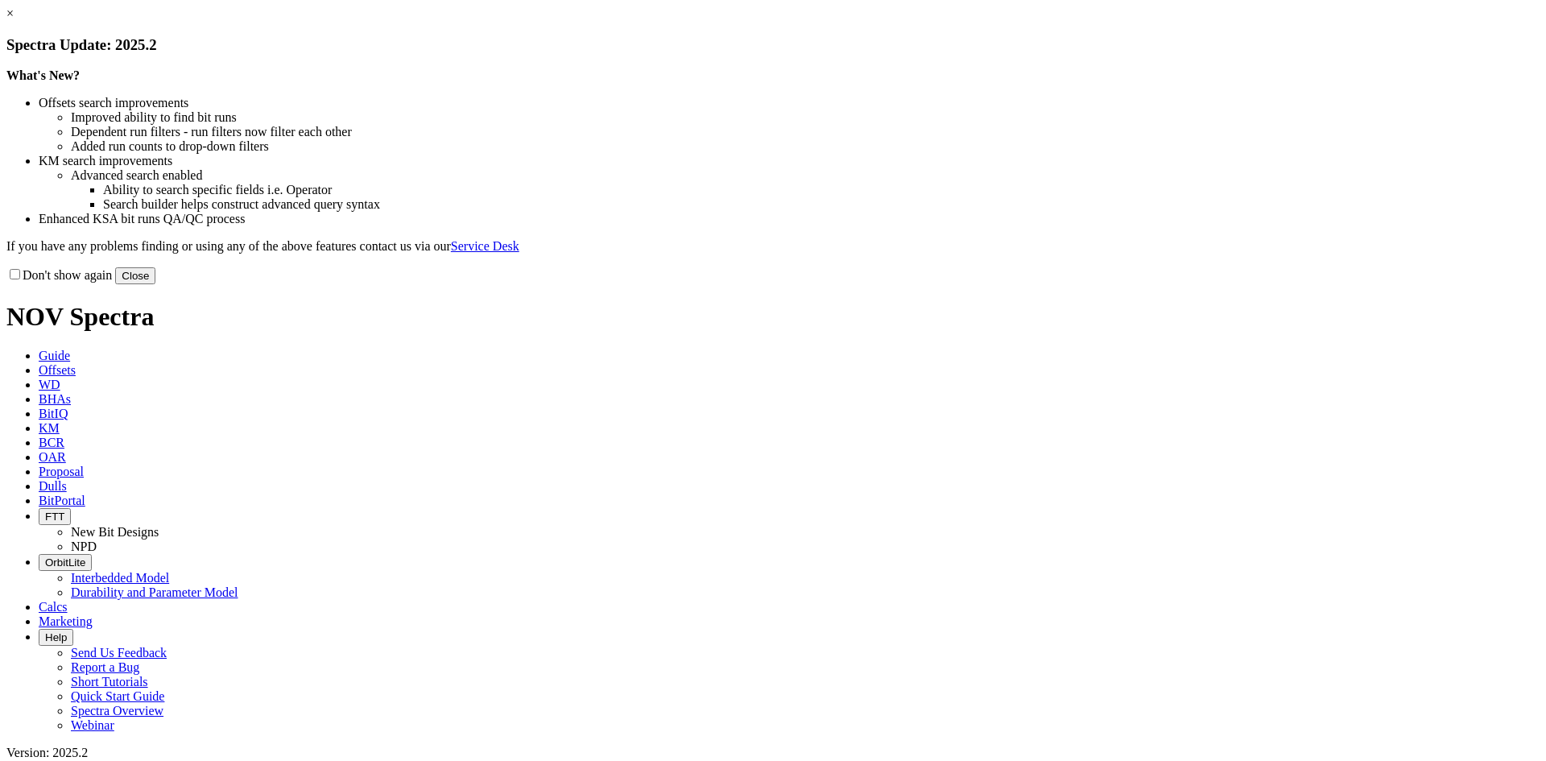  Describe the element at coordinates (117, 710) in the screenshot. I see `a: Spectra Overview` at that location.